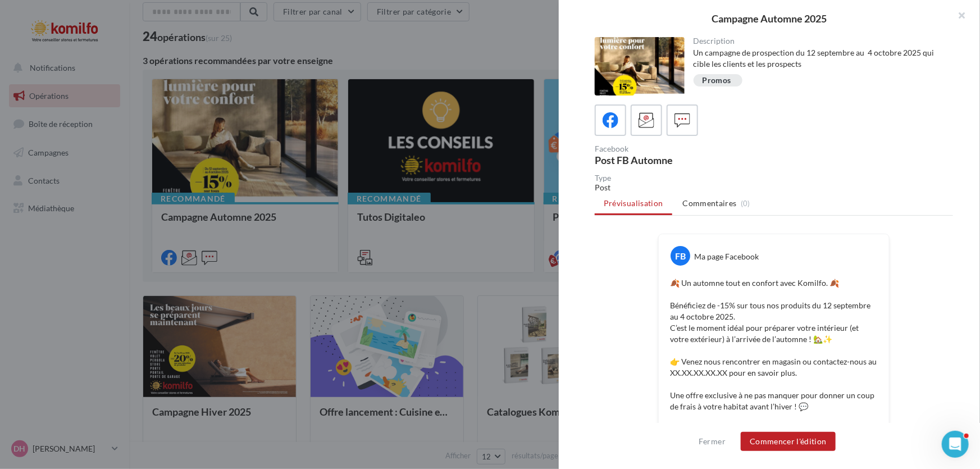  Describe the element at coordinates (745, 203) in the screenshot. I see `span: (0)` at that location.